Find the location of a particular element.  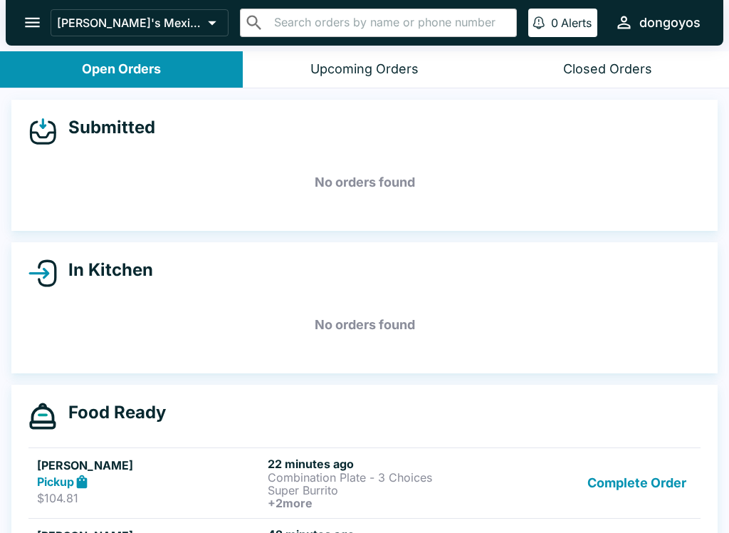

input: Search orders by name or phone number is located at coordinates (390, 23).